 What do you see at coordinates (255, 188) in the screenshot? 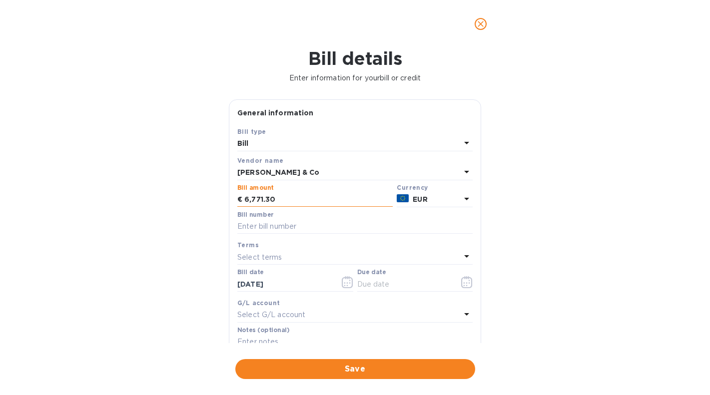
I see `label: Bill amount` at bounding box center [255, 188].